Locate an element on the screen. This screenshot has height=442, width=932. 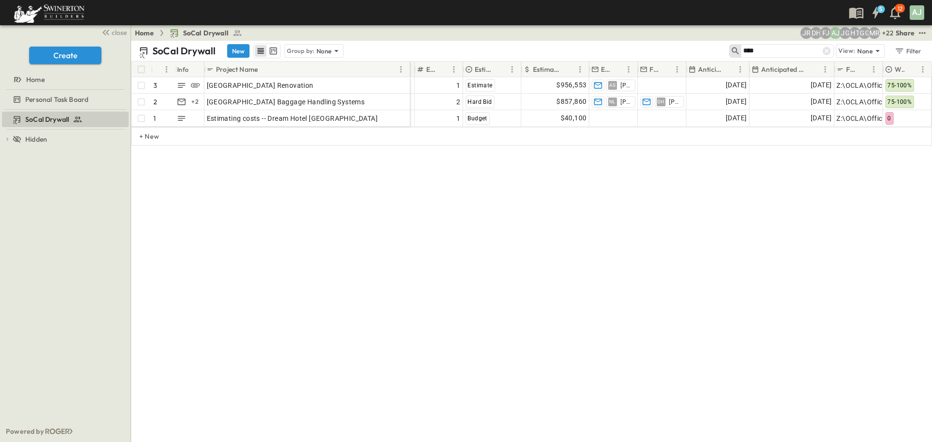
button: AJ is located at coordinates (917, 13).